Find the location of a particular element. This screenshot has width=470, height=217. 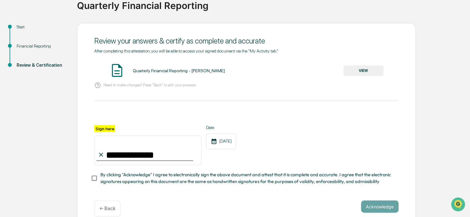

img: Document Icon is located at coordinates (117, 70).